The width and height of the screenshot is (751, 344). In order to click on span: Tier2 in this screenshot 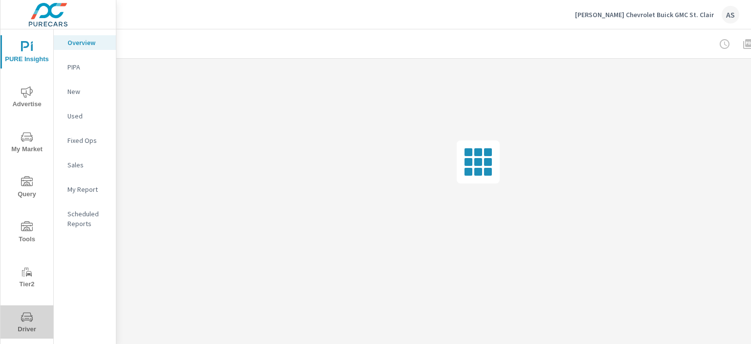, I will do `click(27, 278)`.